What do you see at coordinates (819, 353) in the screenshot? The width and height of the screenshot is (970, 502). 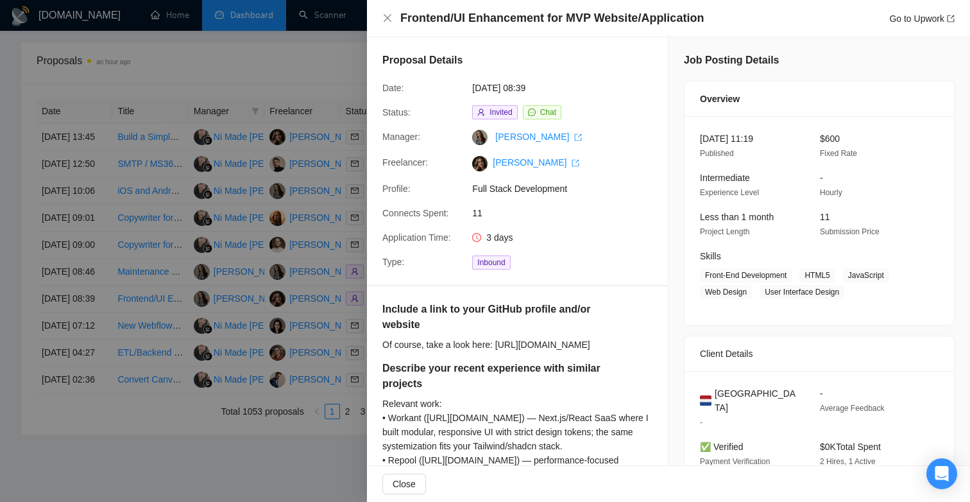 I see `div: Client Details` at bounding box center [819, 353].